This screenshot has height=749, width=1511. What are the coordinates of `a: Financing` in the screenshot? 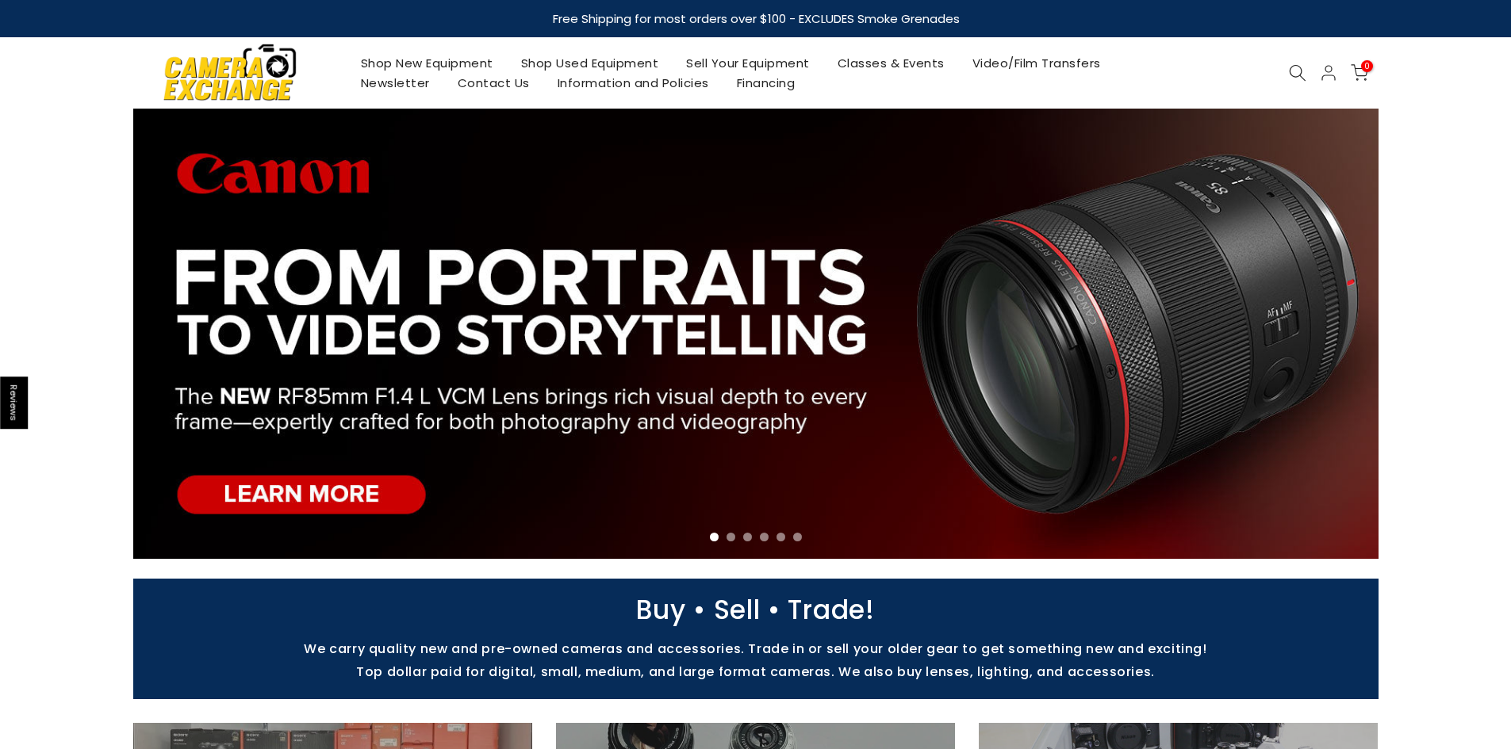 It's located at (765, 82).